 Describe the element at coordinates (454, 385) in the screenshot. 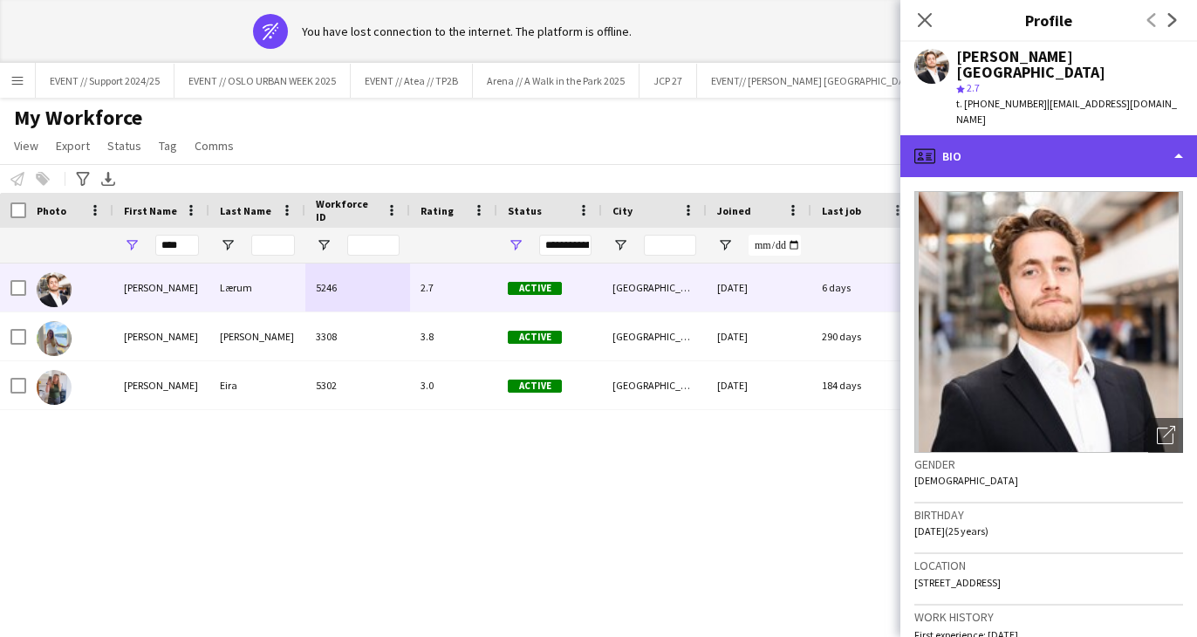

I see `div: 3.0` at that location.